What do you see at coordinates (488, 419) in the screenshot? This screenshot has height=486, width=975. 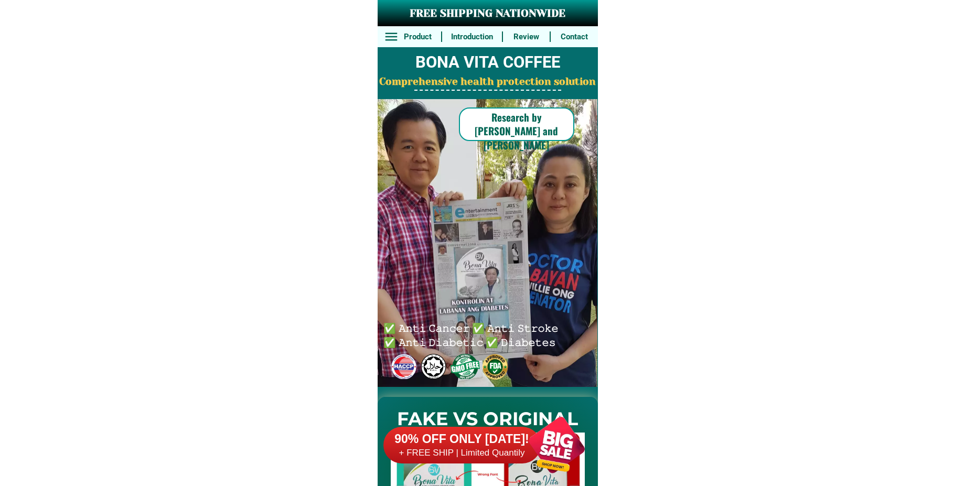 I see `h2: FAKE VS ORIGINAL` at bounding box center [488, 419].